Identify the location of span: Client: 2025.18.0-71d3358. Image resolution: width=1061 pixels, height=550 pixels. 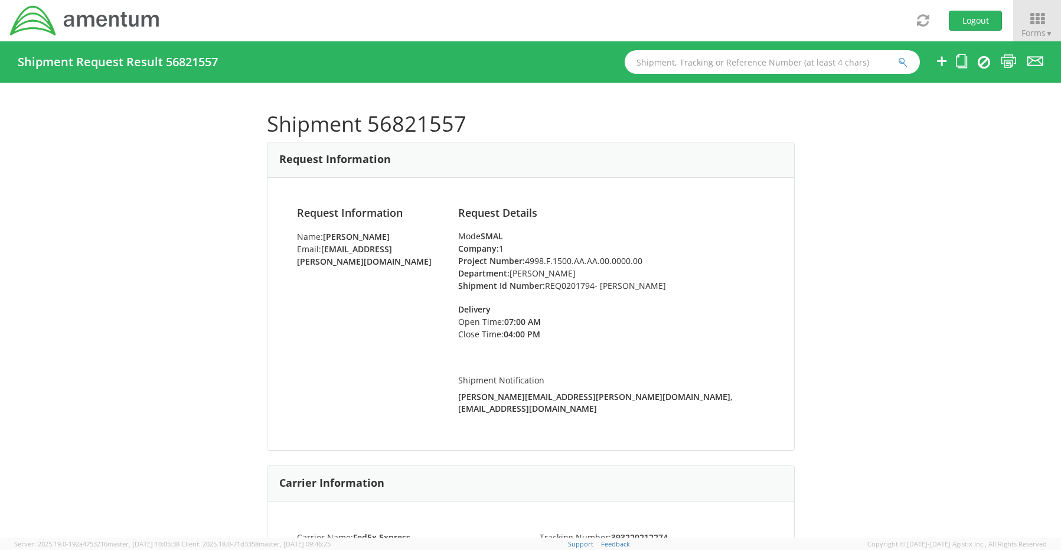
(256, 543).